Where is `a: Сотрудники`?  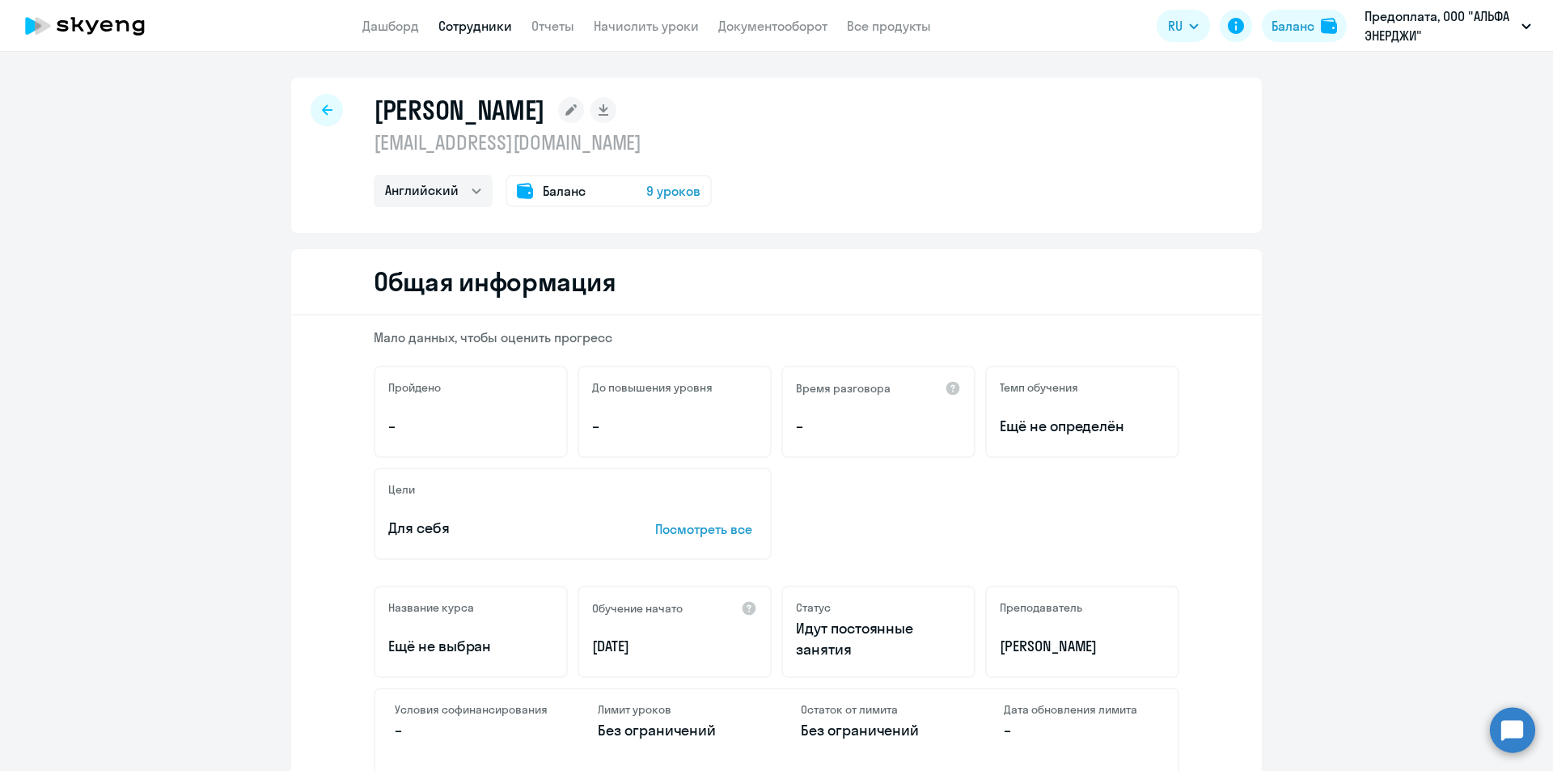 a: Сотрудники is located at coordinates (475, 26).